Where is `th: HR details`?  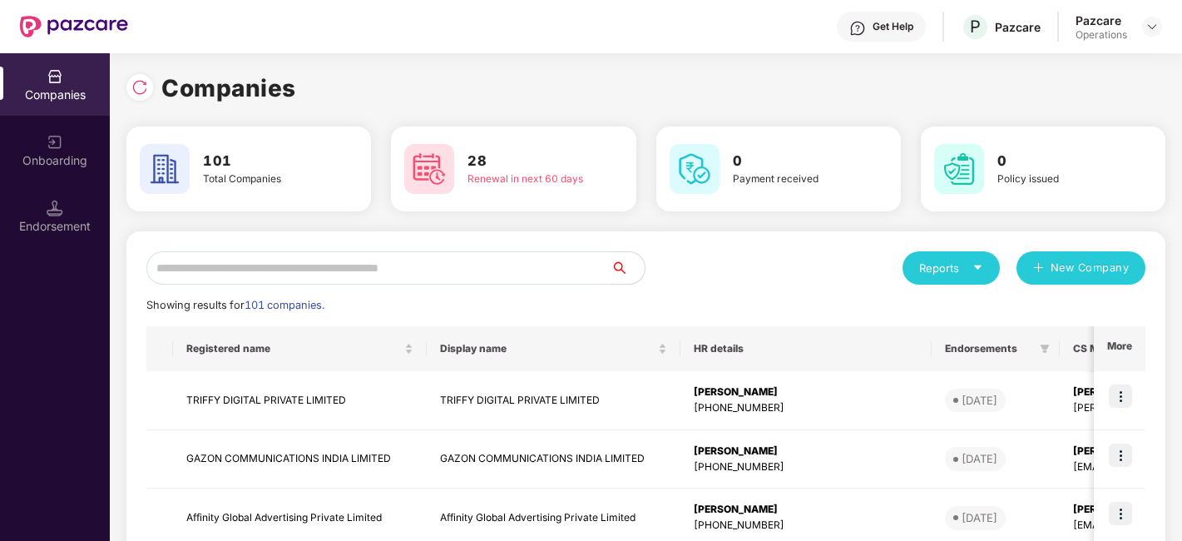
th: HR details is located at coordinates (806, 348).